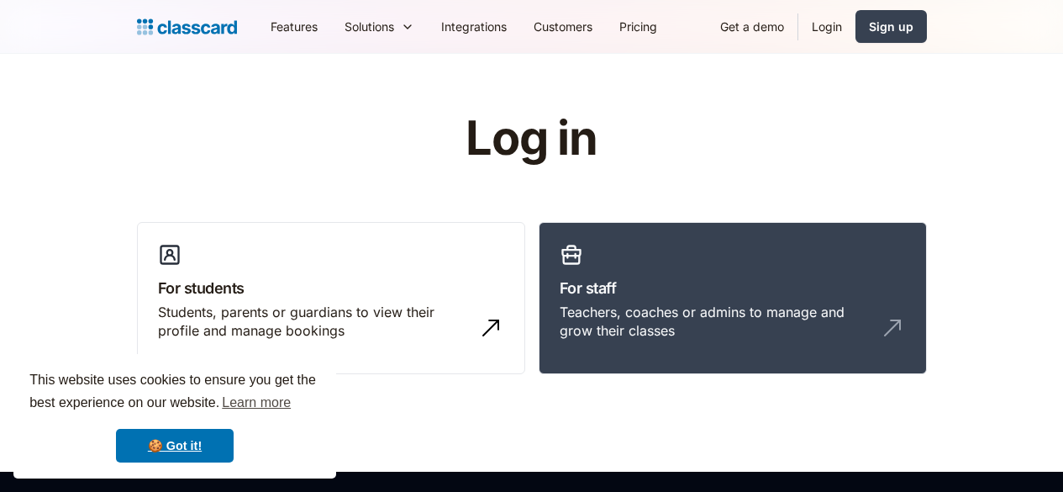  Describe the element at coordinates (638, 26) in the screenshot. I see `a: Pricing` at that location.